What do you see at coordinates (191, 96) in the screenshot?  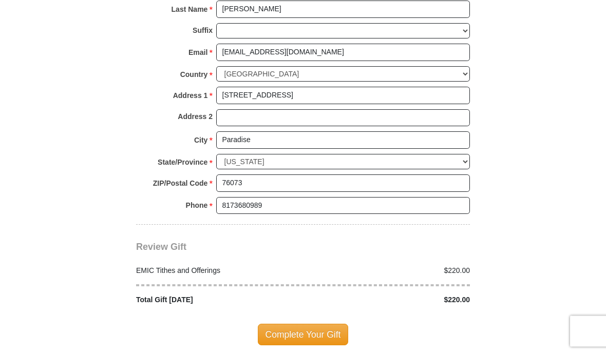 I see `strong: Address 1` at bounding box center [191, 96].